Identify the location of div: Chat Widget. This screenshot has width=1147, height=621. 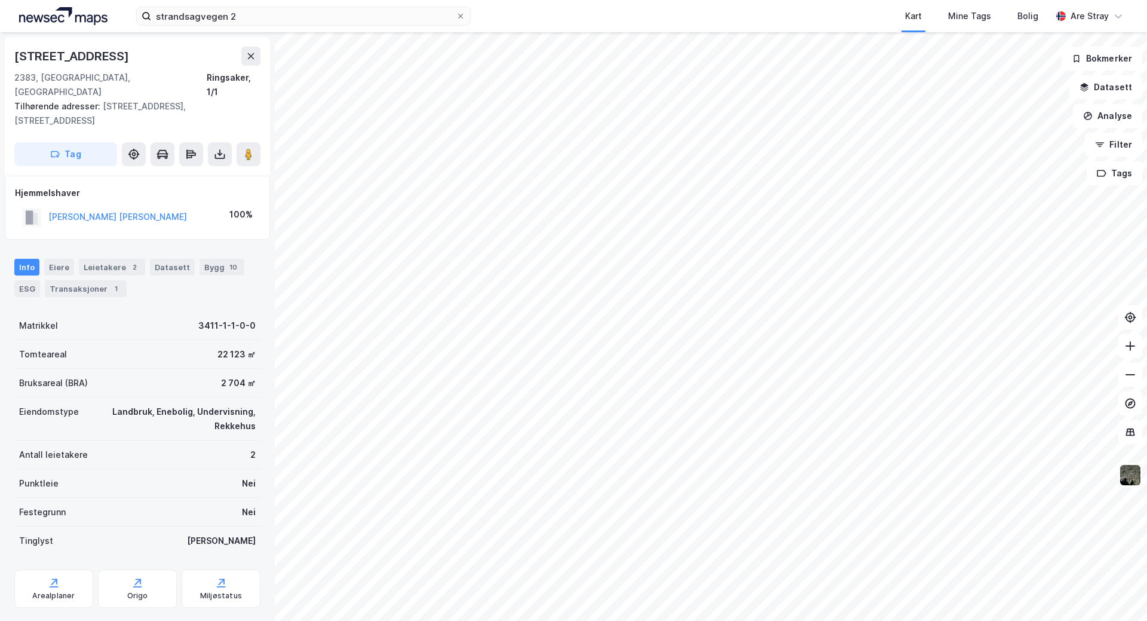
(1117, 592).